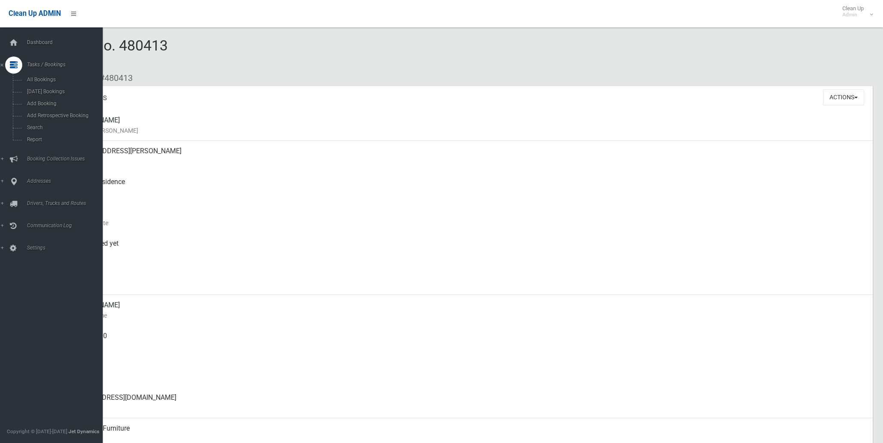 The height and width of the screenshot is (443, 883). I want to click on span: Communication Log, so click(67, 226).